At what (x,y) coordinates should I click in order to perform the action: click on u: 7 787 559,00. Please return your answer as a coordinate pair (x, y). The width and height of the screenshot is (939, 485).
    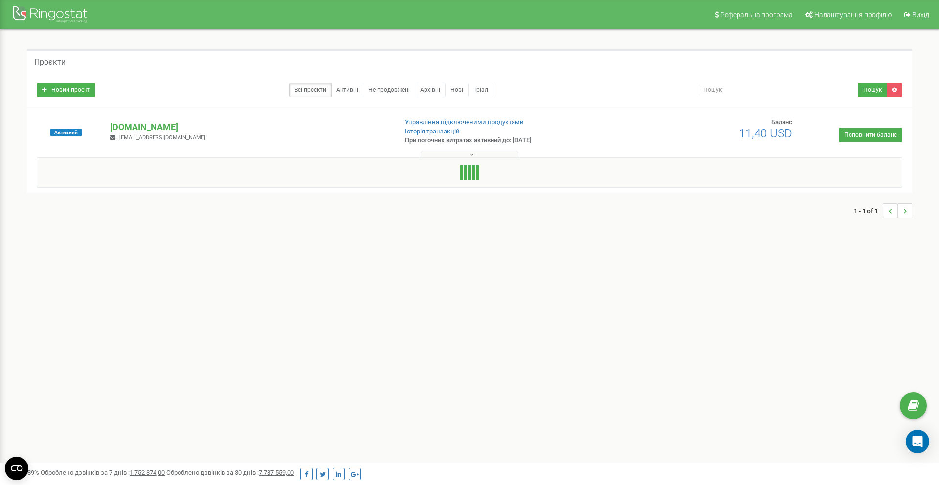
    Looking at the image, I should click on (276, 472).